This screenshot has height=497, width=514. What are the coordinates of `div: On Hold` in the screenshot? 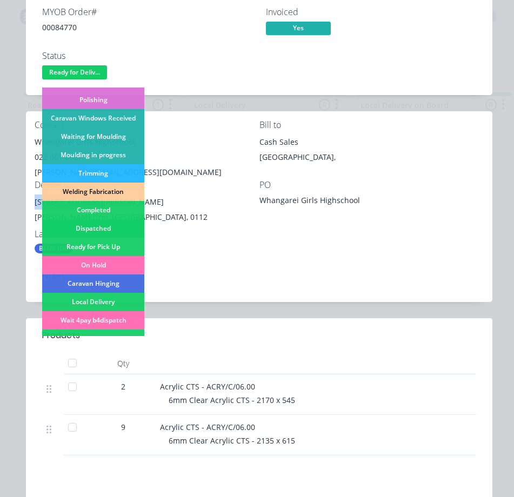 It's located at (93, 265).